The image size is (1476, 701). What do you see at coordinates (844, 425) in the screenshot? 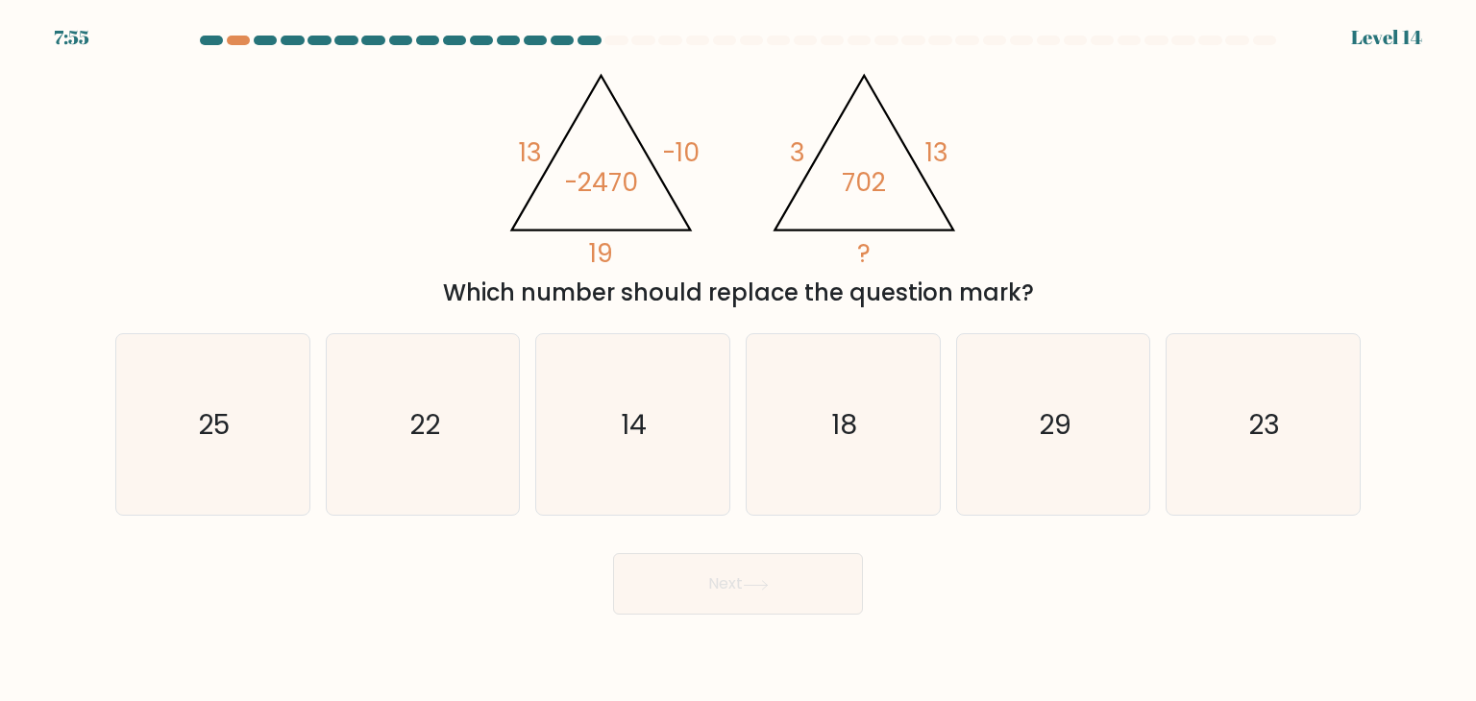
I see `text: 18` at bounding box center [844, 425].